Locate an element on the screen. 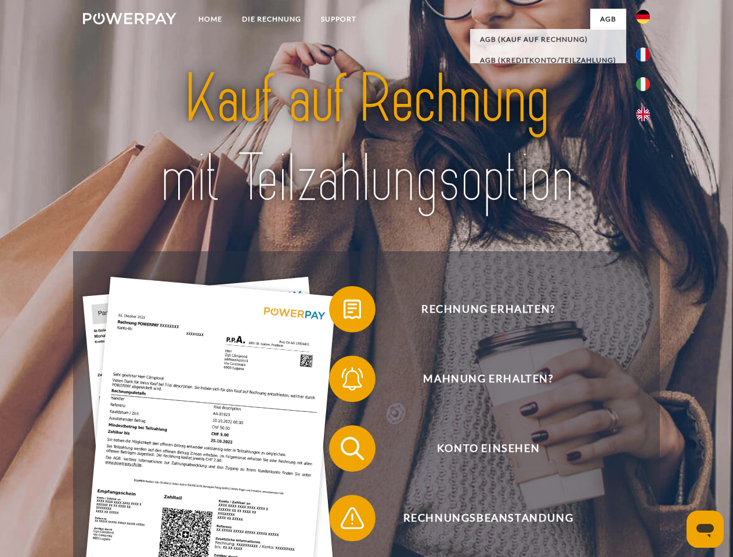 The width and height of the screenshot is (733, 557). button: Rechnung erhalten? is located at coordinates (480, 309).